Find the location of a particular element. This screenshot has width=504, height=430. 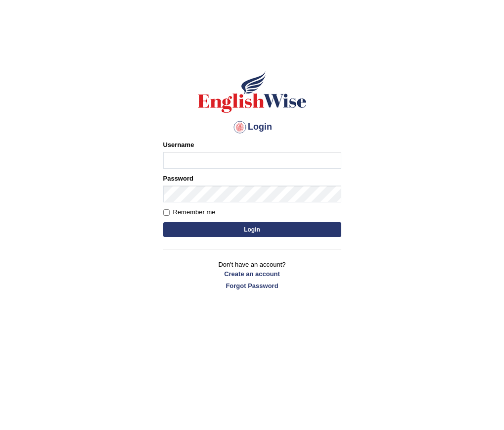

label: Password is located at coordinates (178, 178).